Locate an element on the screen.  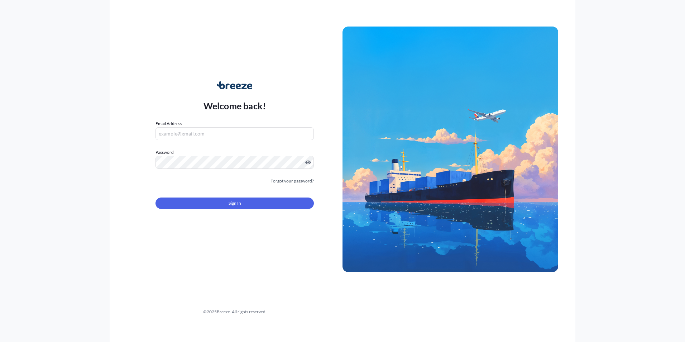
button: Show password is located at coordinates (308, 162).